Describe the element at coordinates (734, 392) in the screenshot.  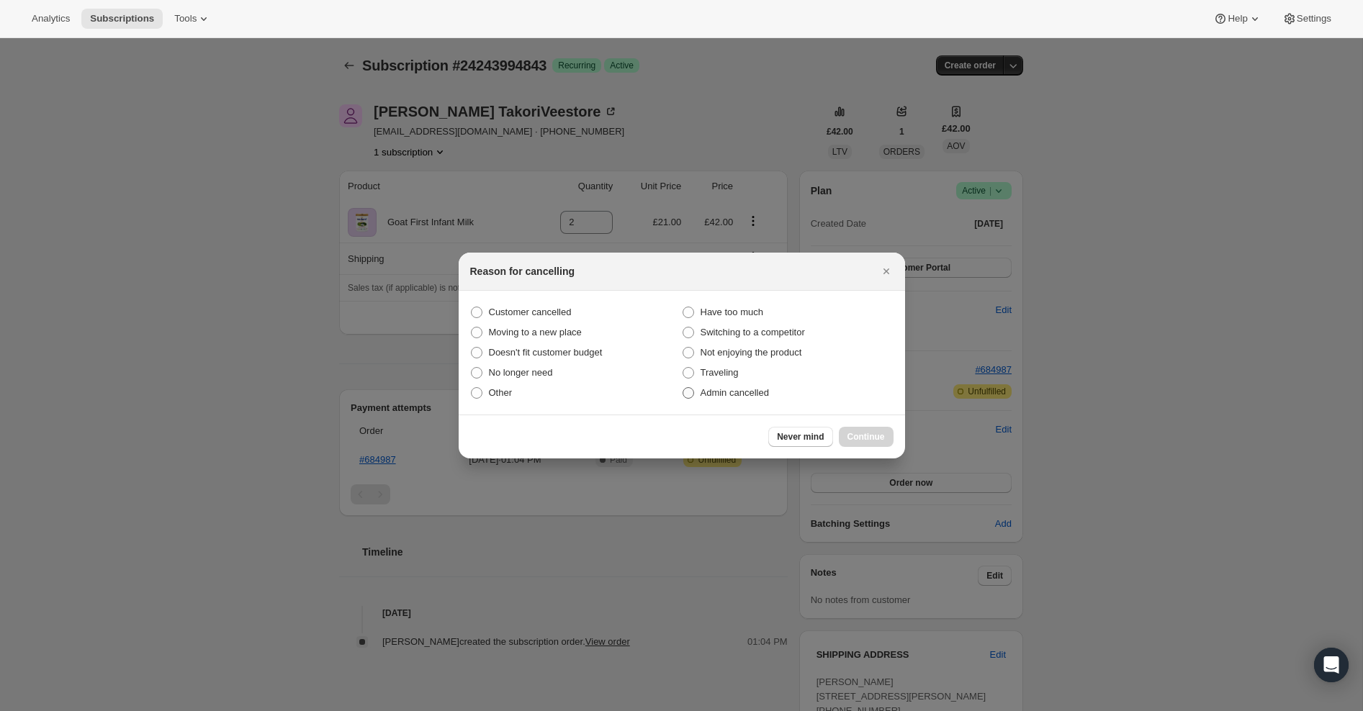
I see `span: Admin cancelled` at that location.